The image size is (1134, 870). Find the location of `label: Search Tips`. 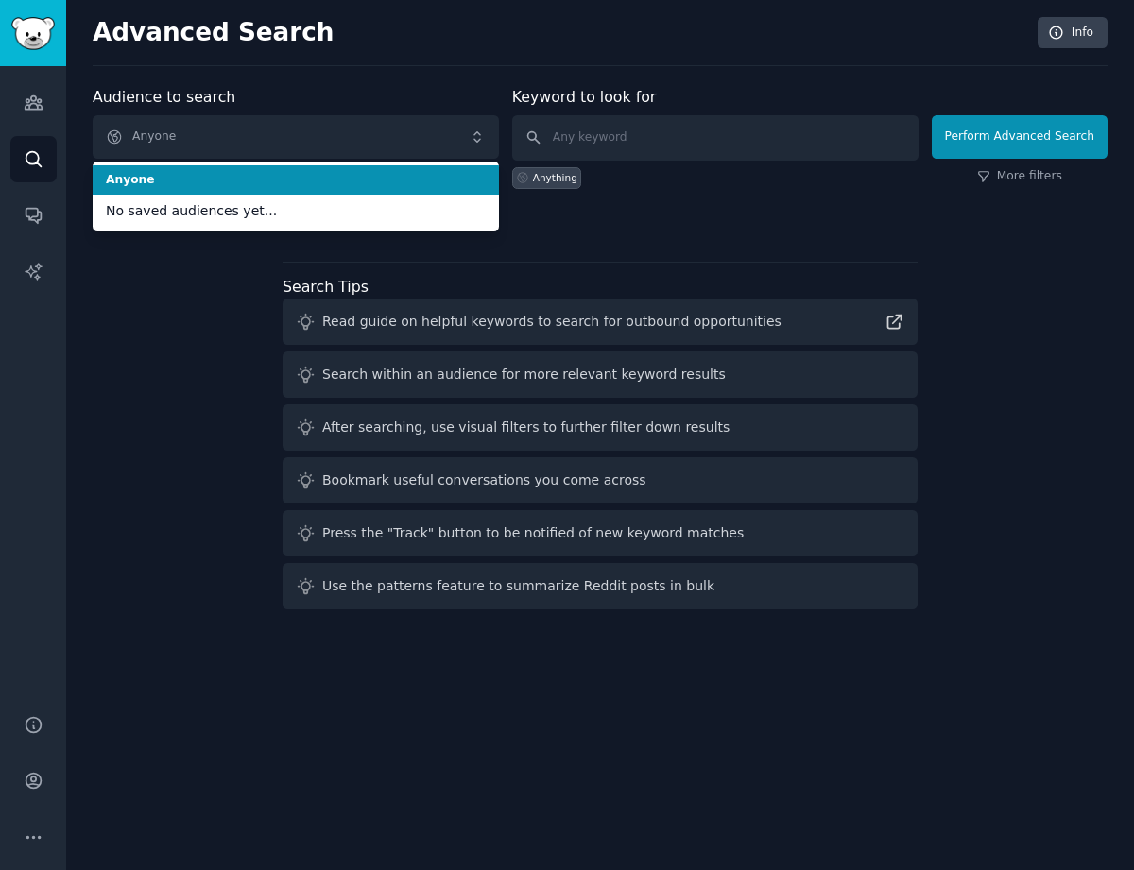

label: Search Tips is located at coordinates (325, 286).